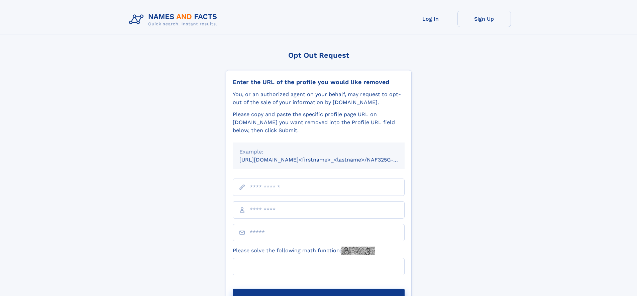 This screenshot has height=296, width=637. I want to click on div: You, or an authorized agent on your behalf, may request to opt-out of the sale of your informatio..., so click(318, 99).